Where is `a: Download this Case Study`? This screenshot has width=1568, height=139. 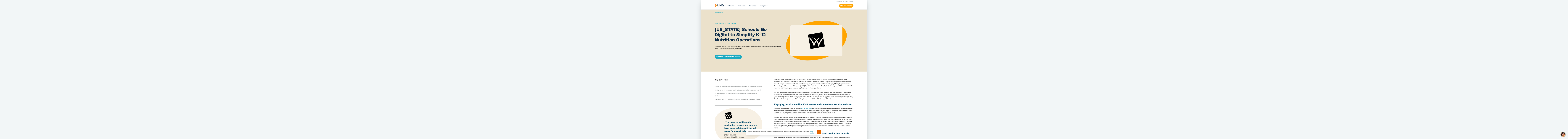 a: Download this Case Study is located at coordinates (728, 57).